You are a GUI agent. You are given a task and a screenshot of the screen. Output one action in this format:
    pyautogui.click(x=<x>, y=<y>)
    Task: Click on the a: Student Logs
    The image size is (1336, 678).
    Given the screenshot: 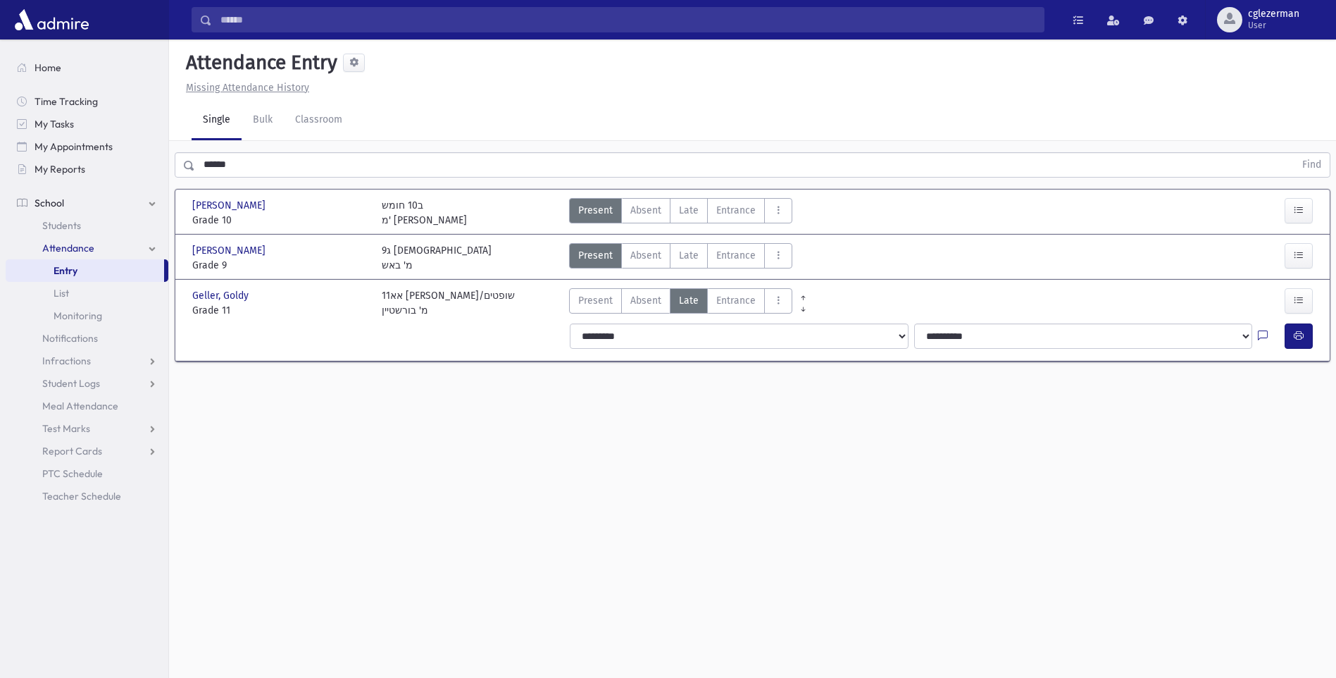 What is the action you would take?
    pyautogui.click(x=87, y=383)
    